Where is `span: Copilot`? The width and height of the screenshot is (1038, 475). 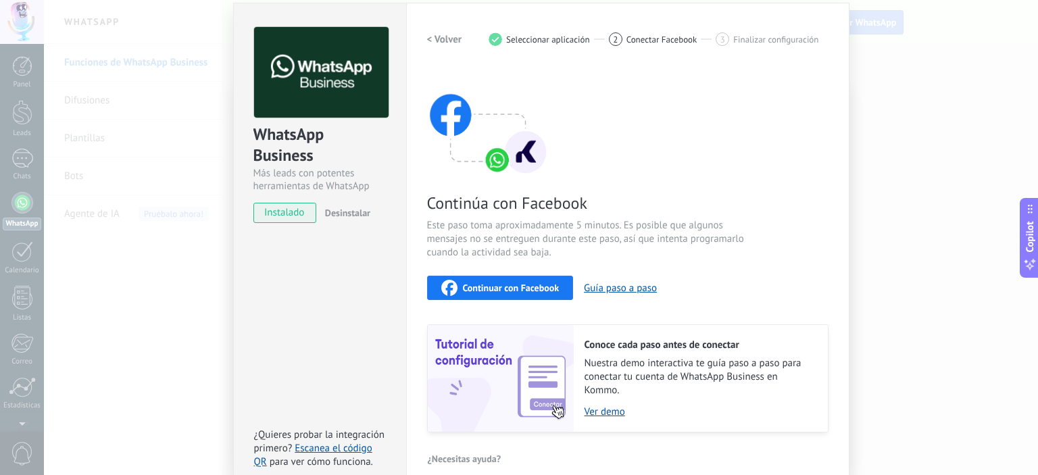 span: Copilot is located at coordinates (1030, 237).